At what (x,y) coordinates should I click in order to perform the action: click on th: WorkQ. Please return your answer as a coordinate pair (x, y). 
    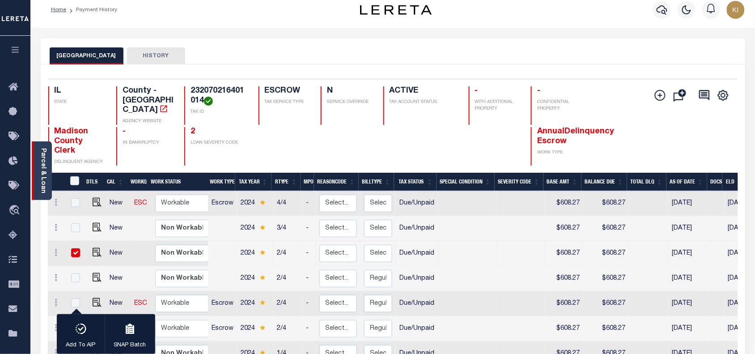
    Looking at the image, I should click on (137, 182).